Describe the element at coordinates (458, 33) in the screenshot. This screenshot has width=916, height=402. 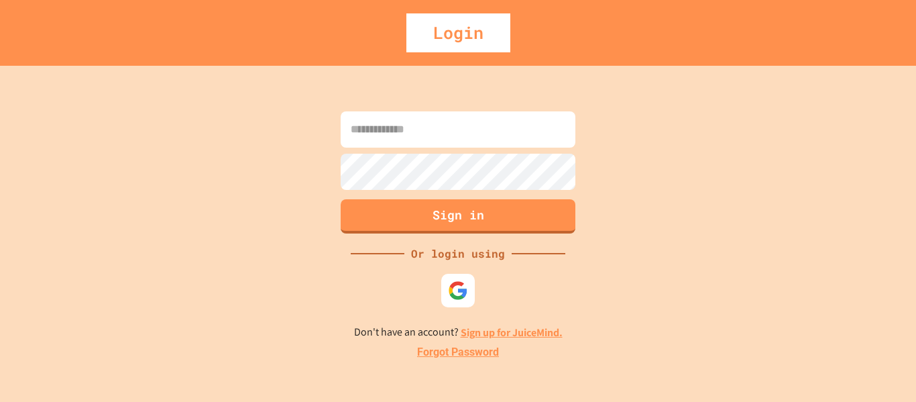
I see `div: Login` at that location.